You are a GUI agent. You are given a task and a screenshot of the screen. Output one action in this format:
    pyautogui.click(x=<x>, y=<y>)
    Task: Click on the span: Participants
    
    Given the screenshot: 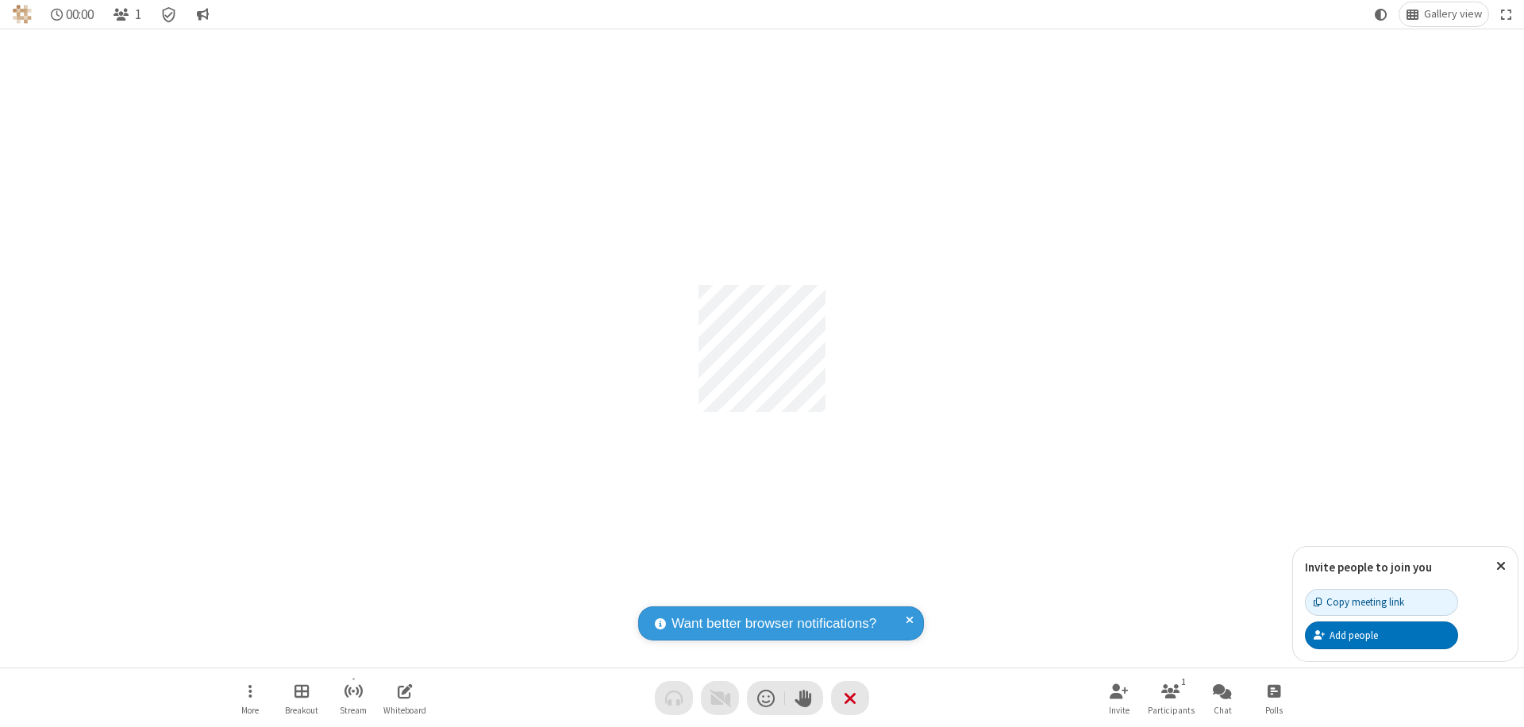 What is the action you would take?
    pyautogui.click(x=1171, y=710)
    